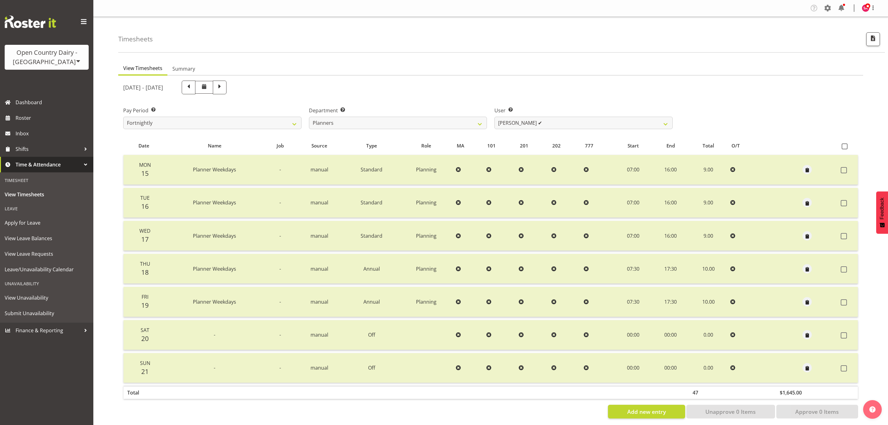 The height and width of the screenshot is (425, 888). Describe the element at coordinates (135, 39) in the screenshot. I see `h4: Timesheets` at that location.